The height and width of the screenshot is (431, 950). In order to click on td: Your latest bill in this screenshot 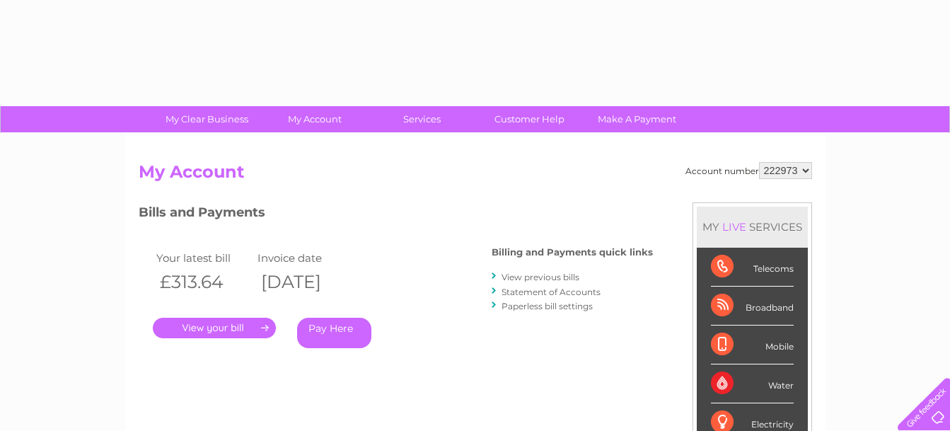, I will do `click(204, 258)`.